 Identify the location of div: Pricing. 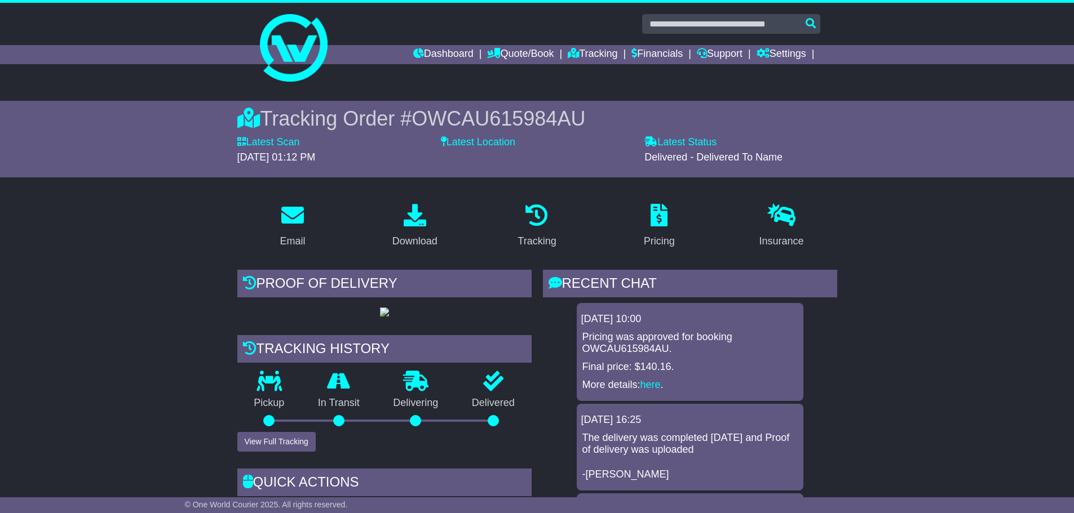
(659, 241).